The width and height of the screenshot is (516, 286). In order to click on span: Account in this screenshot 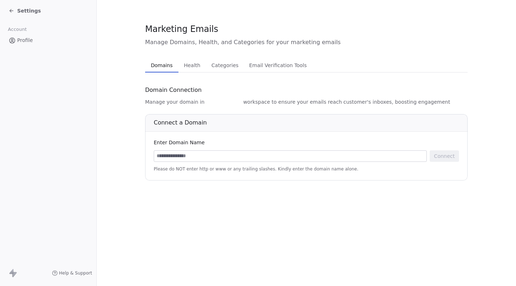, I will do `click(17, 29)`.